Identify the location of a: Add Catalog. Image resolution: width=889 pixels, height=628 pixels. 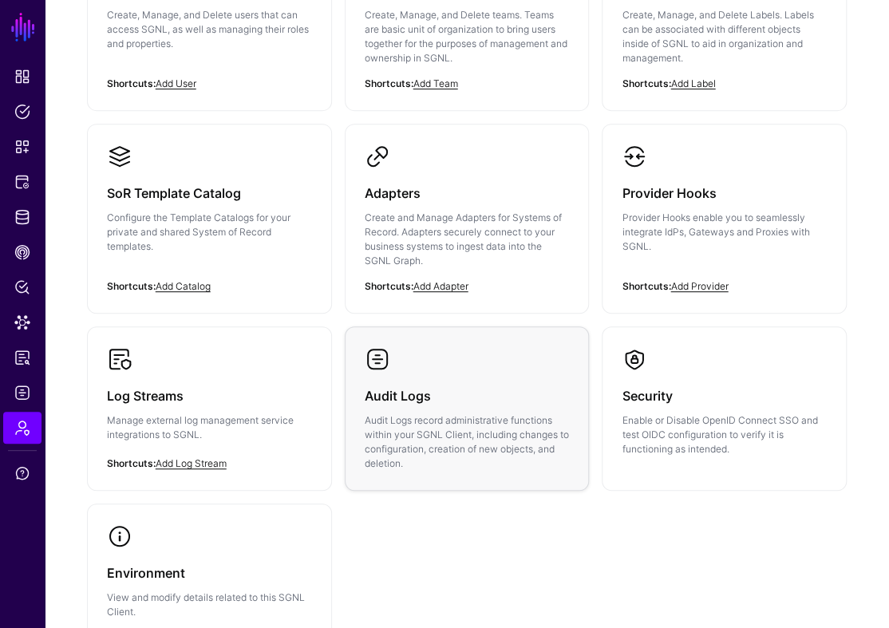
(183, 286).